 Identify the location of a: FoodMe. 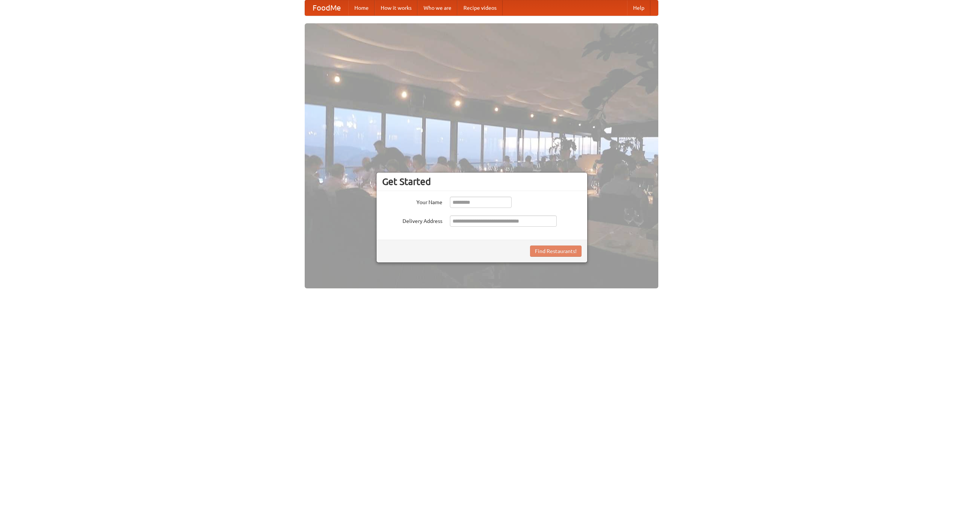
(327, 8).